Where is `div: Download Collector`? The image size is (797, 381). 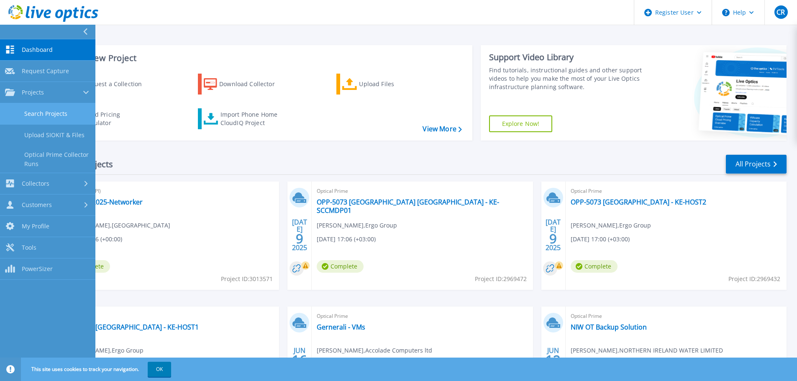
div: Download Collector is located at coordinates (253, 84).